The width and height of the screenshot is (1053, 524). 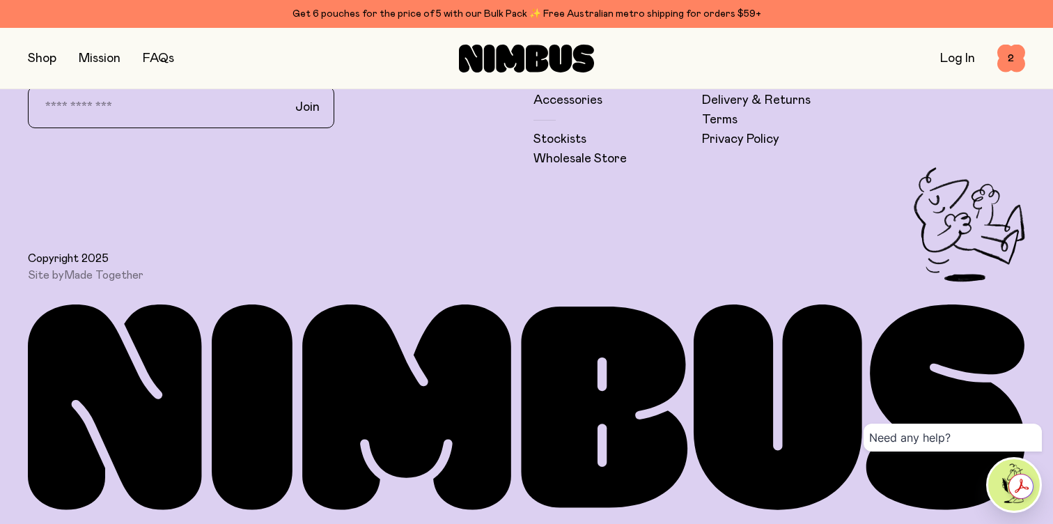 I want to click on div: Get 6 pouches for the price of 5 with our Bulk Pack ✨ Free Australian metro shipping for orders $59+, so click(x=527, y=14).